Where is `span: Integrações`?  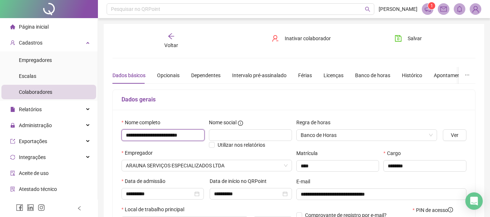 span: Integrações is located at coordinates (32, 158).